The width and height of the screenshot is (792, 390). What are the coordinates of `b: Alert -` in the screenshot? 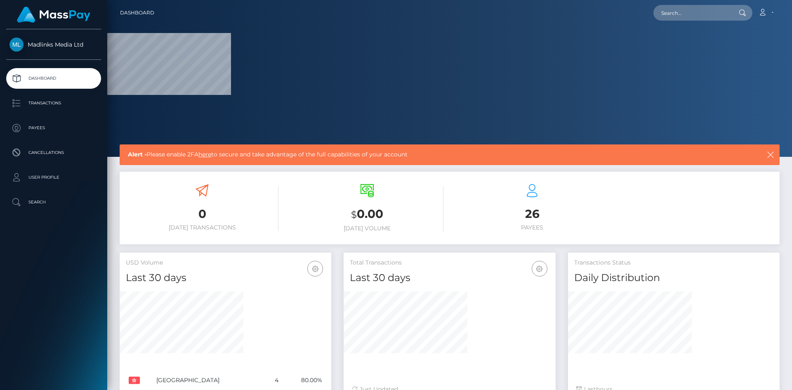 It's located at (137, 154).